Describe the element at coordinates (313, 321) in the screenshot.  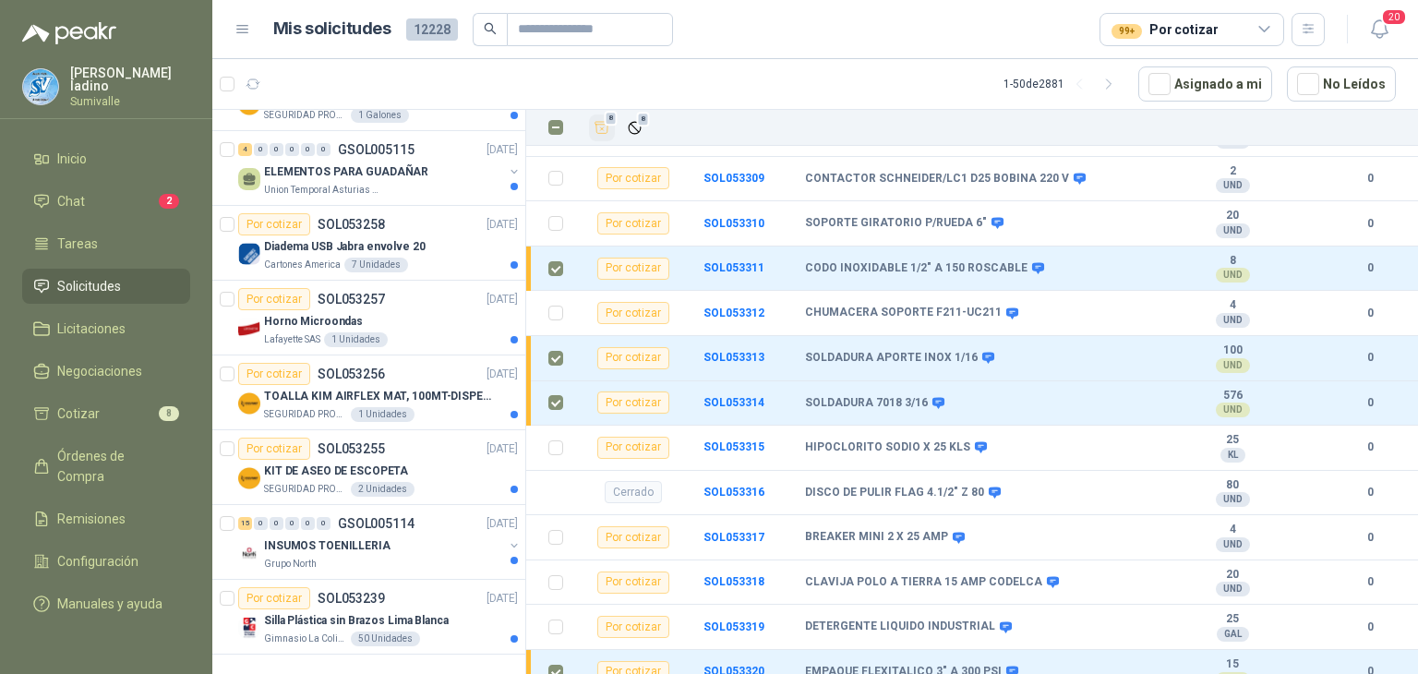
I see `p: Horno Microondas` at that location.